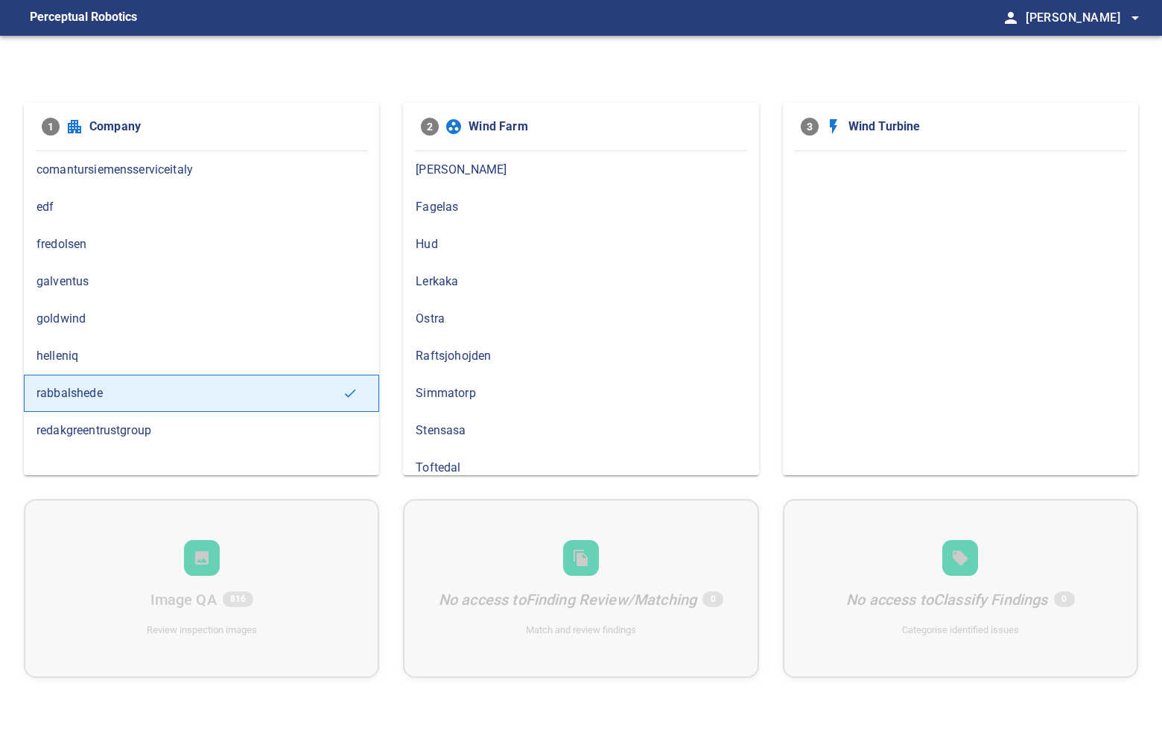 This screenshot has width=1162, height=733. Describe the element at coordinates (984, 127) in the screenshot. I see `span: Wind Turbine` at that location.